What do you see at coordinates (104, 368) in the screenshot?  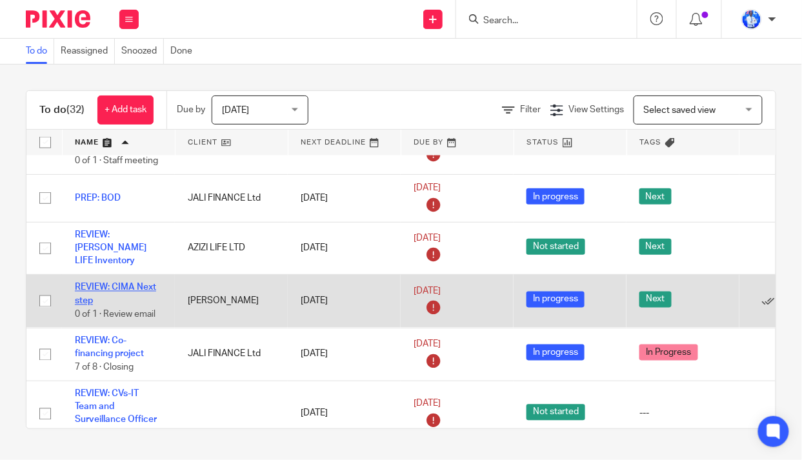 I see `span: 7 of 8 · Closing` at bounding box center [104, 368].